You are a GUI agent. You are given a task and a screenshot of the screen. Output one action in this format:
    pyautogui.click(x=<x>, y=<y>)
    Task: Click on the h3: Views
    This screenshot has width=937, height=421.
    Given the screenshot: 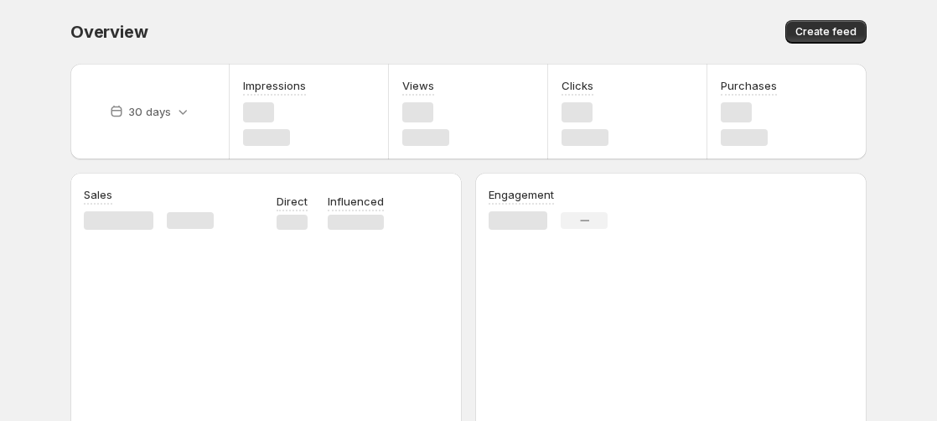 What is the action you would take?
    pyautogui.click(x=418, y=86)
    